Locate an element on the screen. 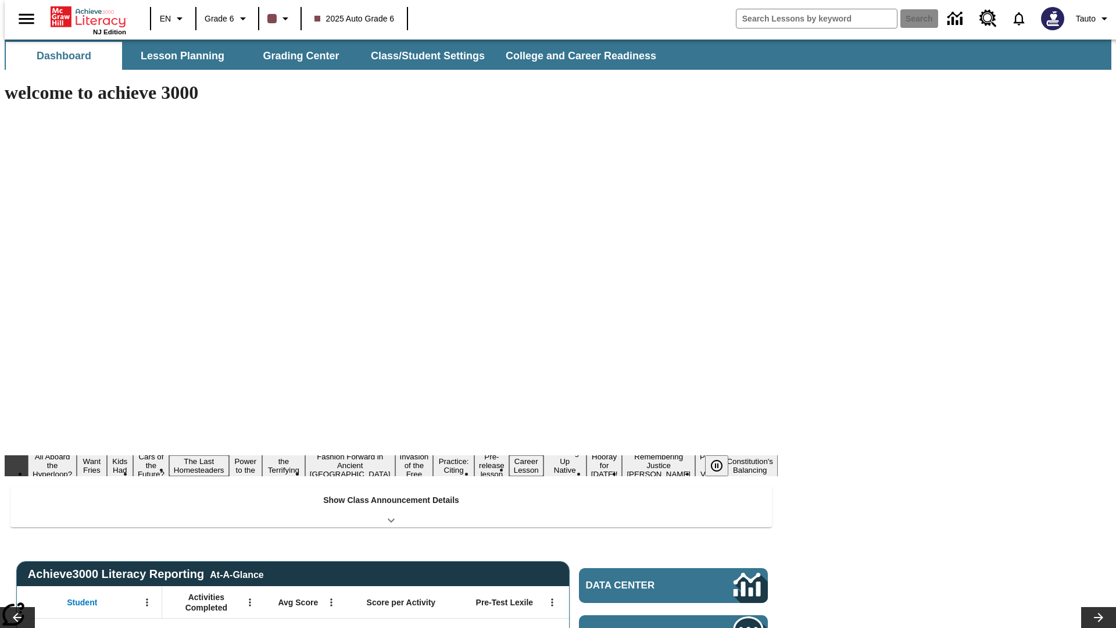  button: Slide 9 The Invasion of the Free CD is located at coordinates (414, 465).